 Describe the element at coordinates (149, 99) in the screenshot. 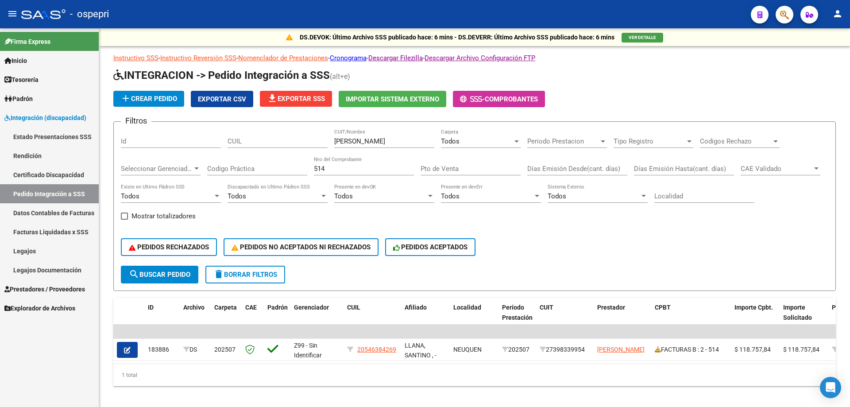

I see `button: Crear Pedido` at that location.